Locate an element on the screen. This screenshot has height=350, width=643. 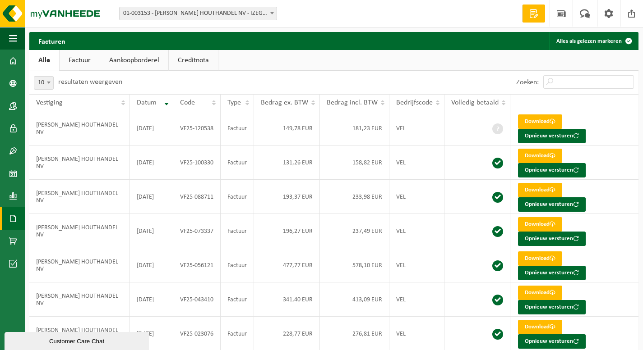
td: 477,77 EUR is located at coordinates (287, 266).